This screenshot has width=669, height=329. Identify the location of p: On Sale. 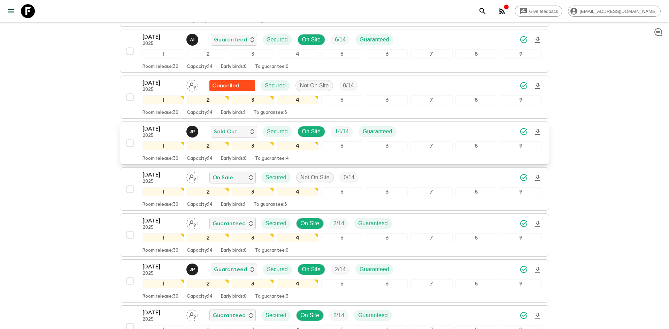
(223, 178).